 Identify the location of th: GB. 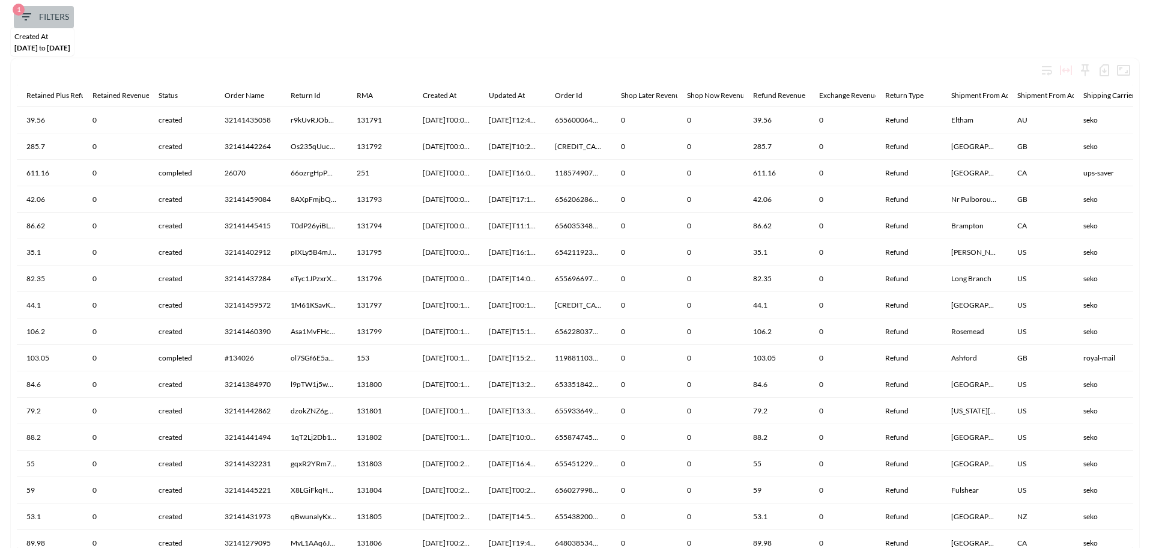
(1041, 147).